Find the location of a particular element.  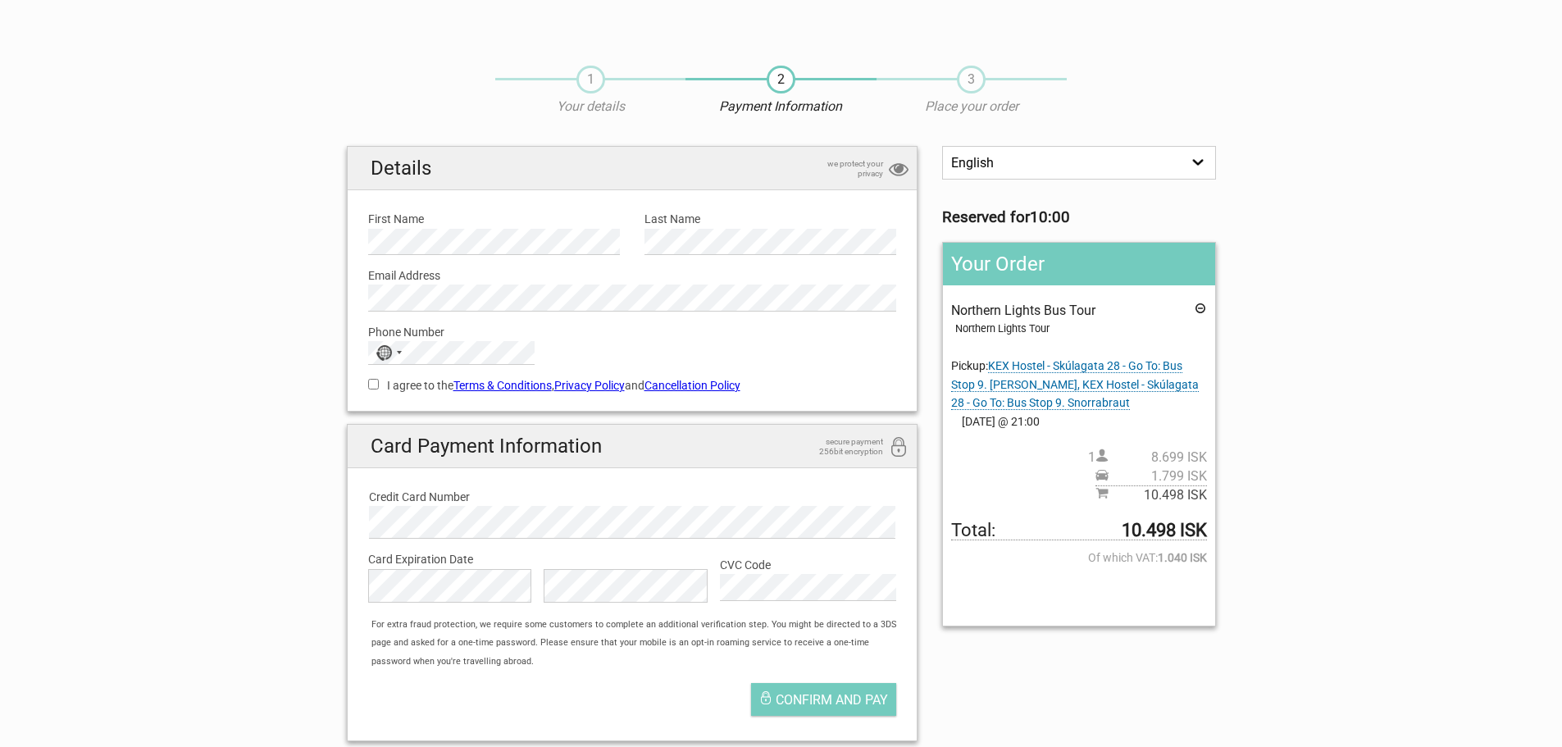

span: secure payment 256bit encryption is located at coordinates (842, 447).